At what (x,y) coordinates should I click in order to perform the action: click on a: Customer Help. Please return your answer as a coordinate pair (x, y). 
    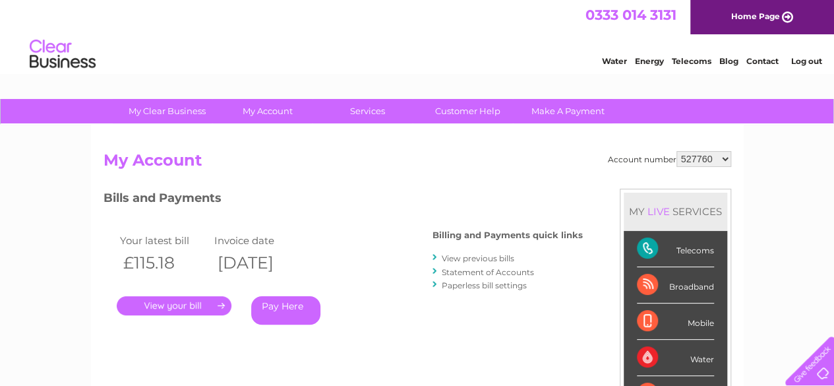
    Looking at the image, I should click on (467, 111).